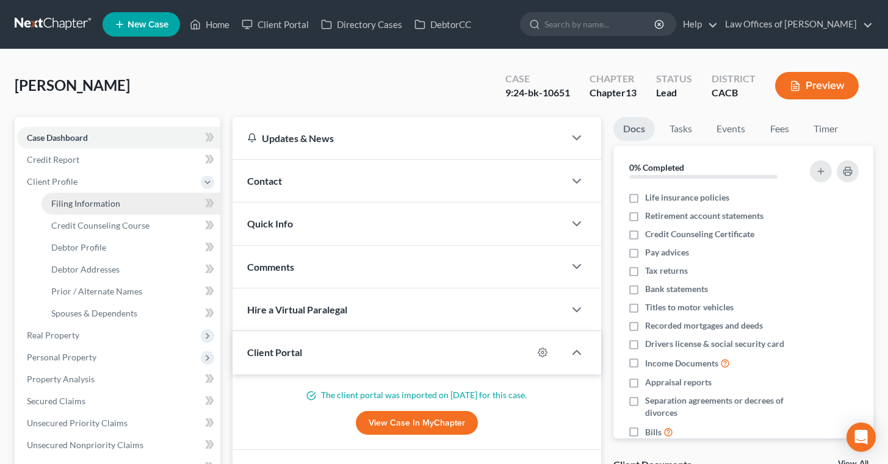 The width and height of the screenshot is (888, 464). I want to click on a: Tasks, so click(681, 129).